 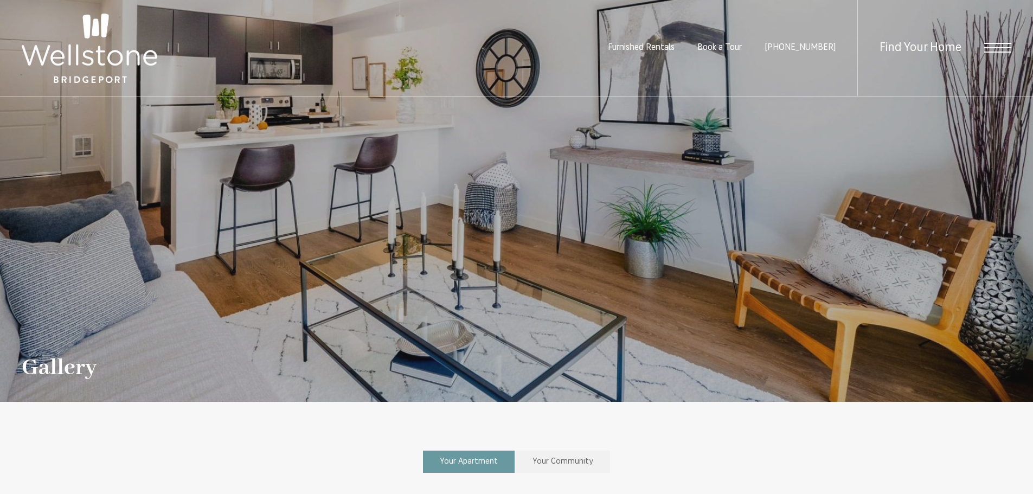 I want to click on span: Find Your Home, so click(x=920, y=48).